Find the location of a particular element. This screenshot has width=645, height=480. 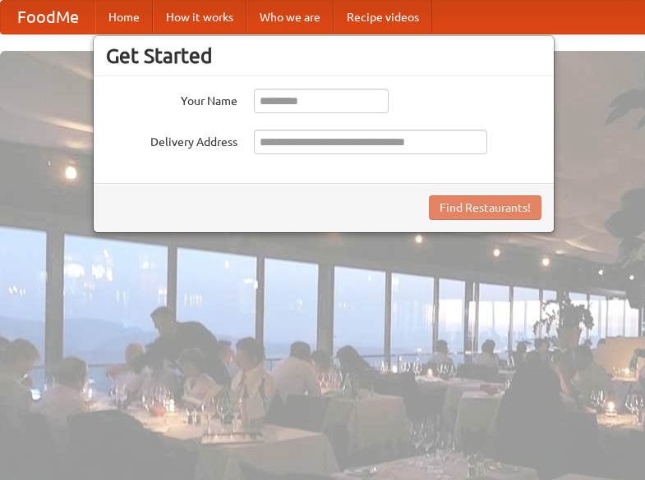

a: Who we are is located at coordinates (290, 17).